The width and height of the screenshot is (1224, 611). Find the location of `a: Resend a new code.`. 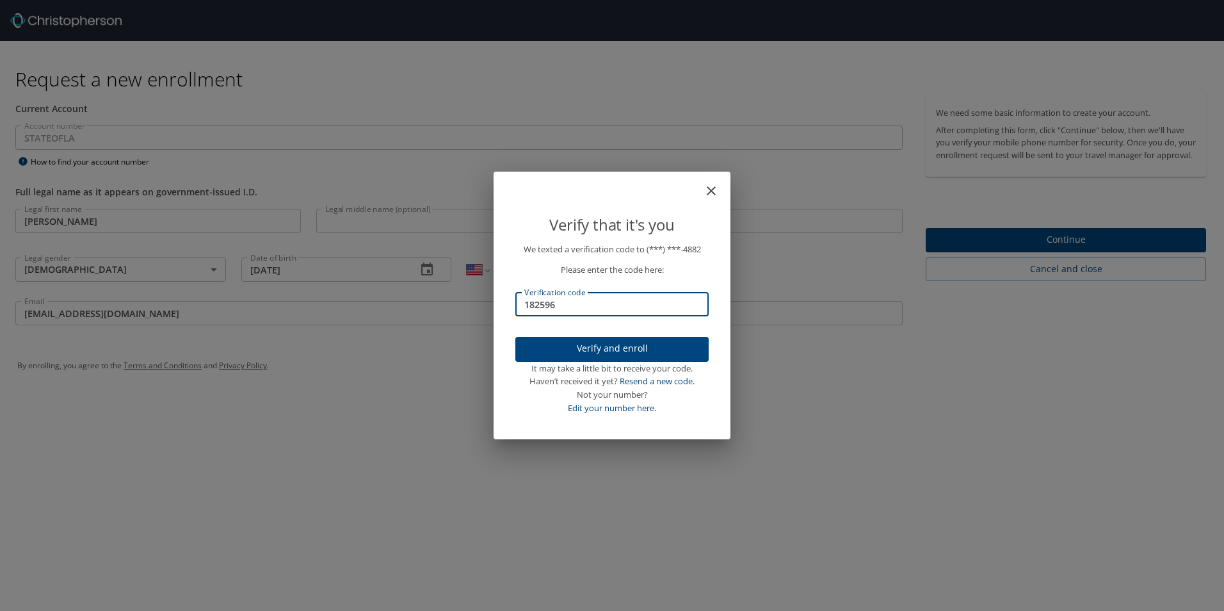

a: Resend a new code. is located at coordinates (657, 381).